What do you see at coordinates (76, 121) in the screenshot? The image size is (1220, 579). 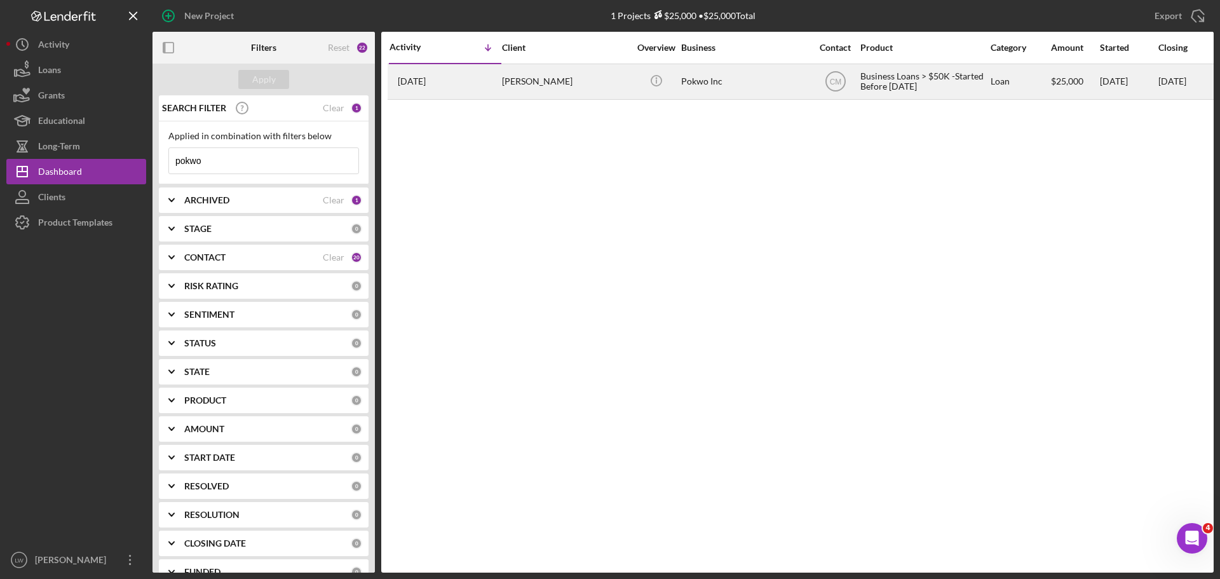 I see `button: Educational` at bounding box center [76, 121].